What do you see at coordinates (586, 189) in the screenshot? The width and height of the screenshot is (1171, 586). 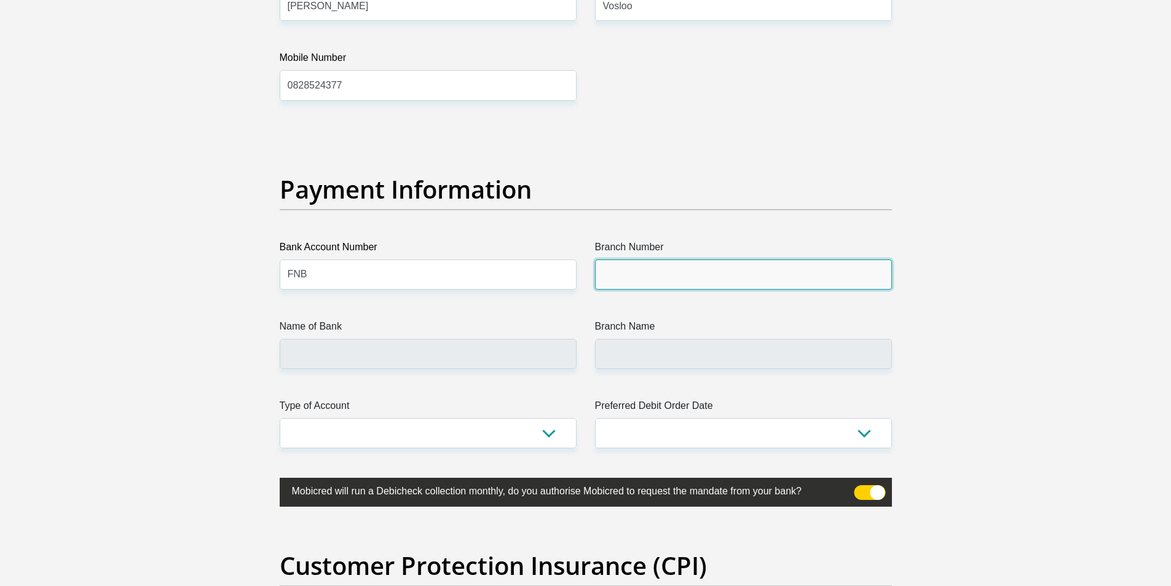 I see `h2: Payment Information` at bounding box center [586, 189].